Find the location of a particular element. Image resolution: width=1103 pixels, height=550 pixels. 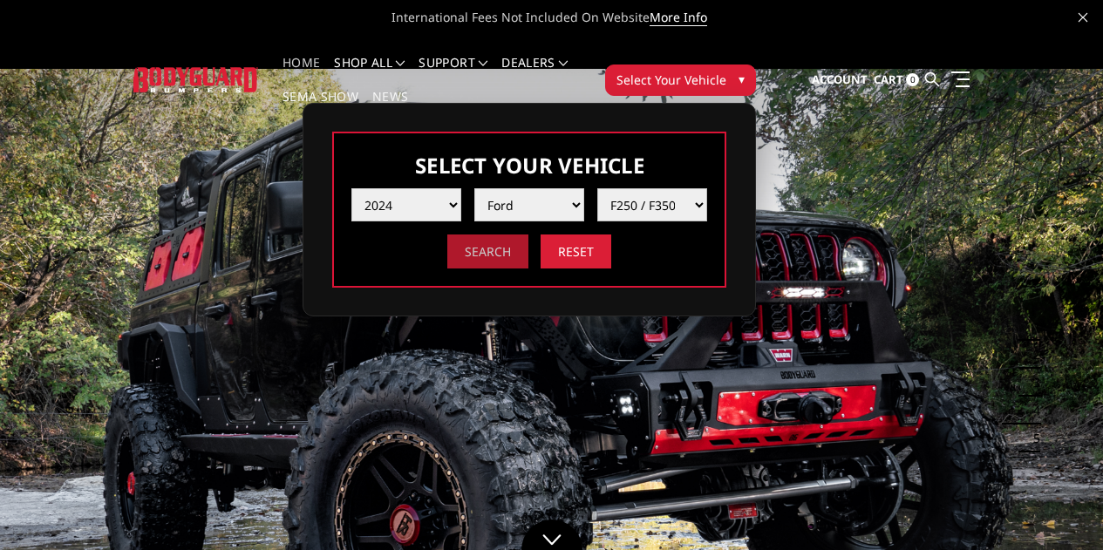

img: BODYGUARD BUMPERS is located at coordinates (195, 79).